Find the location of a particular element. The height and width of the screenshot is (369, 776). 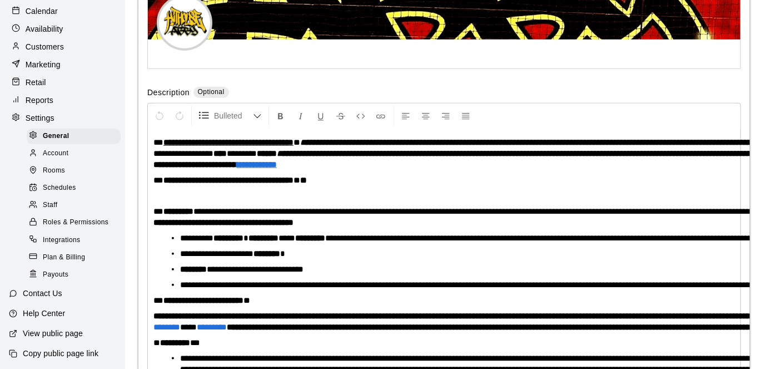

p: Retail is located at coordinates (36, 82).